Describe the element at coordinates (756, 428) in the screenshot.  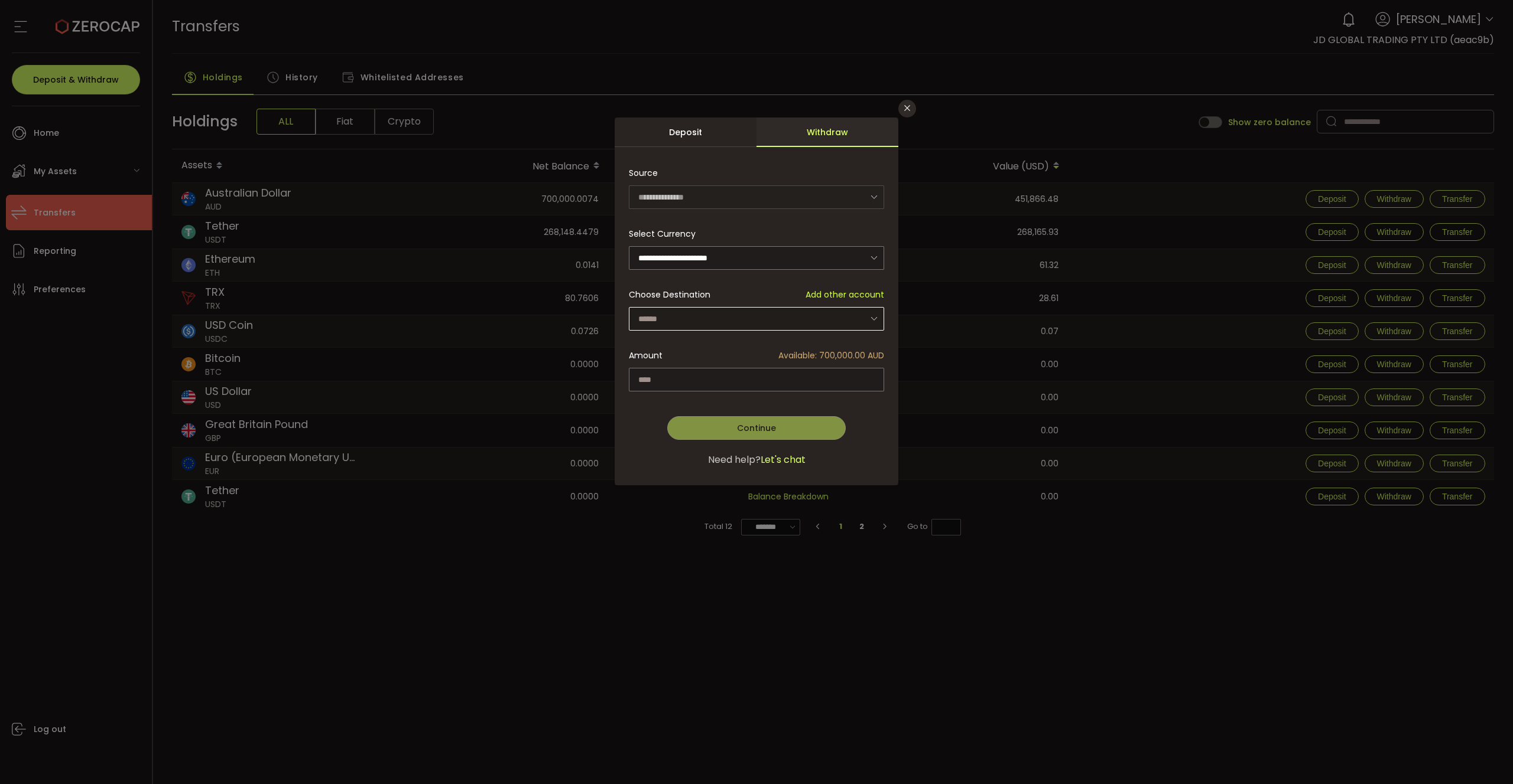
I see `button: Continue` at that location.